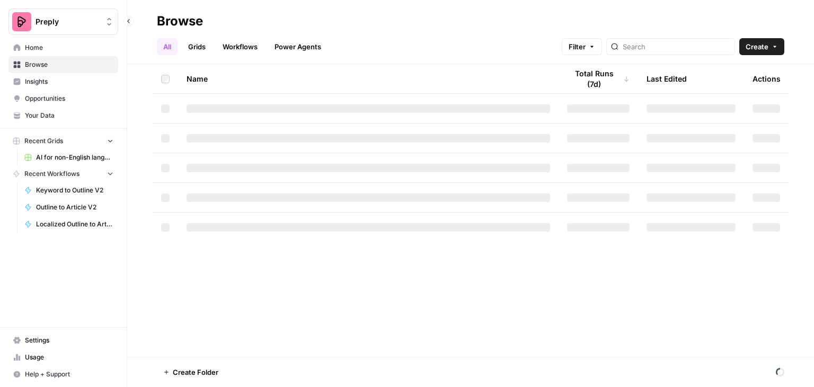 The image size is (814, 387). Describe the element at coordinates (582, 47) in the screenshot. I see `button: Filter` at that location.